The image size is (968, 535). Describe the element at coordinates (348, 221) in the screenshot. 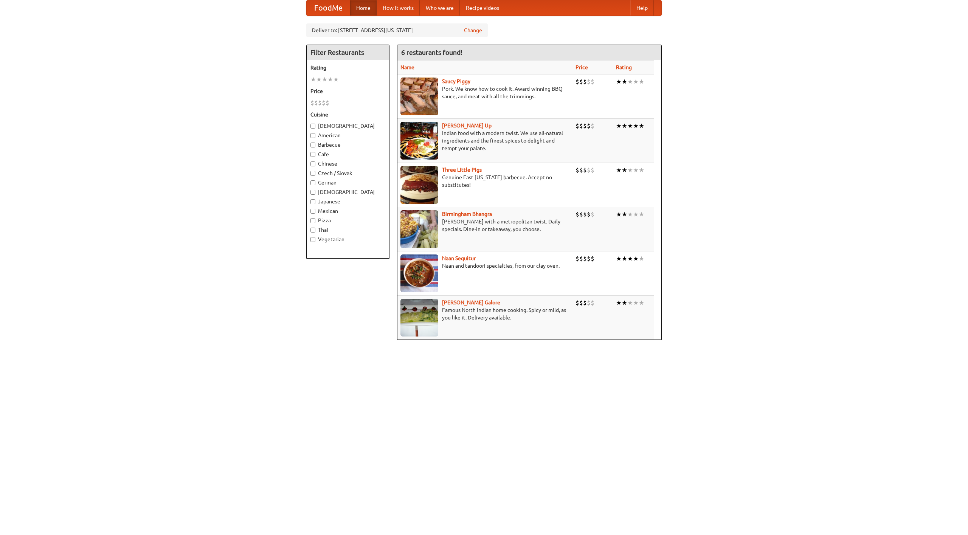

I see `label: Pizza` at that location.